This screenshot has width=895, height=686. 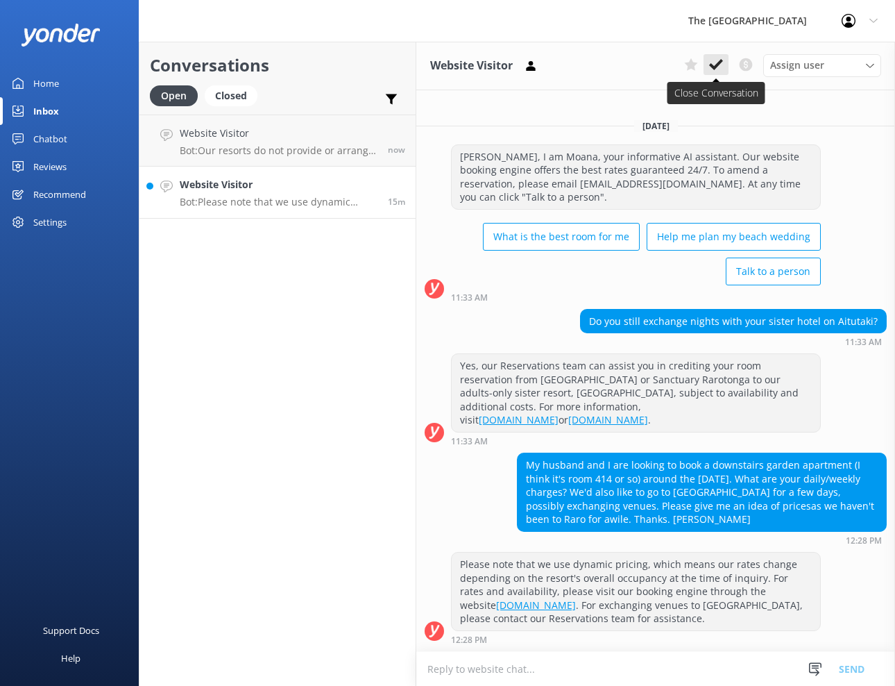 What do you see at coordinates (50, 222) in the screenshot?
I see `div: Settings` at bounding box center [50, 222].